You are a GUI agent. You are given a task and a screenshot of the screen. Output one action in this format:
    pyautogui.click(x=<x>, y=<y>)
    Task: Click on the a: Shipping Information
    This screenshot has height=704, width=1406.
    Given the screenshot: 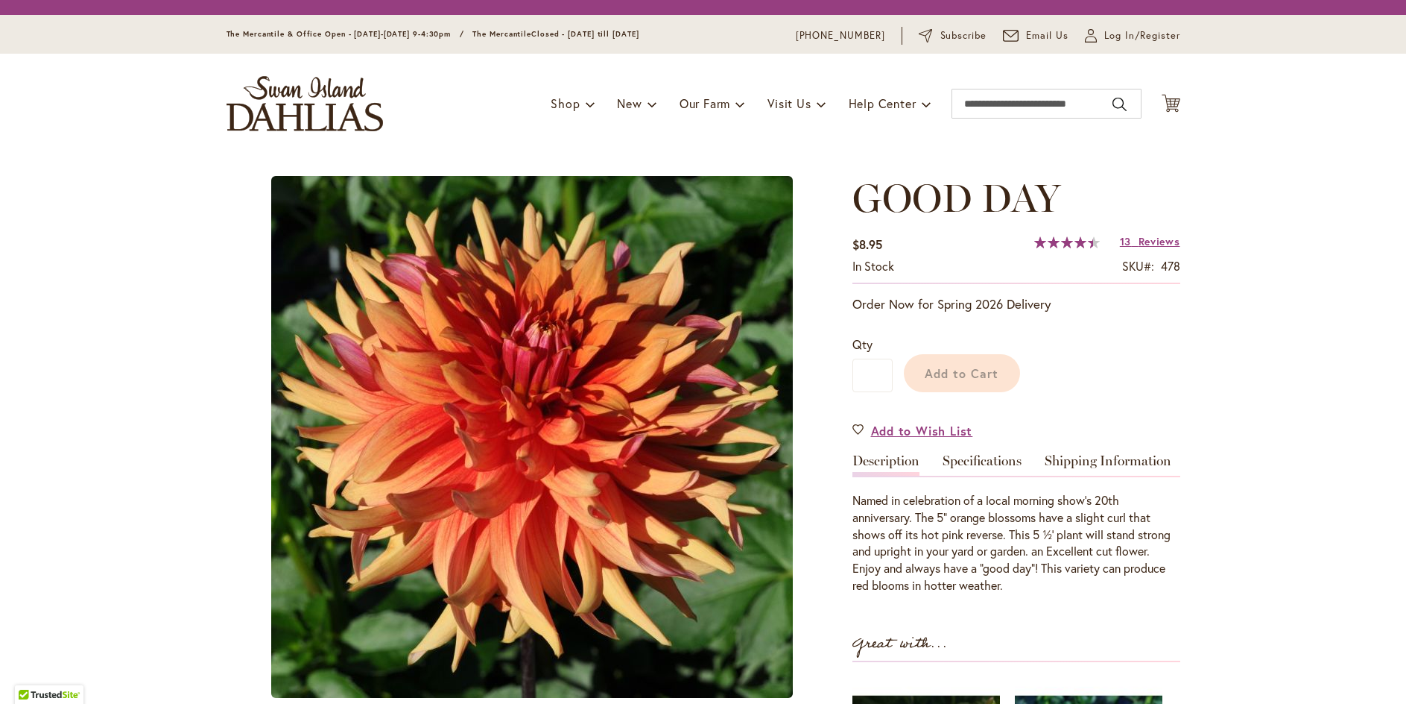 What is the action you would take?
    pyautogui.click(x=1108, y=464)
    